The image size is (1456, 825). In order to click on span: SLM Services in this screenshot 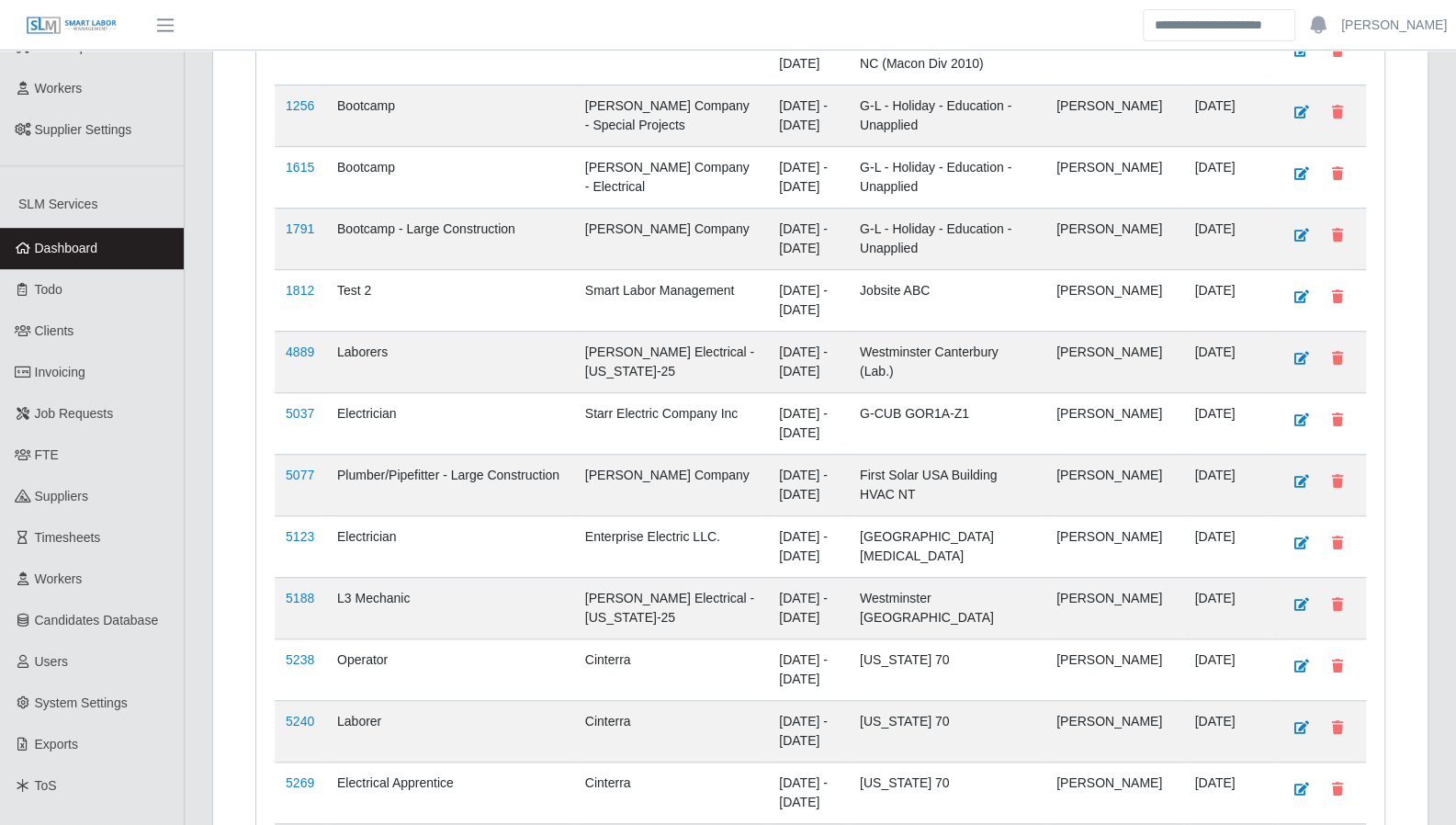, I will do `click(58, 204)`.